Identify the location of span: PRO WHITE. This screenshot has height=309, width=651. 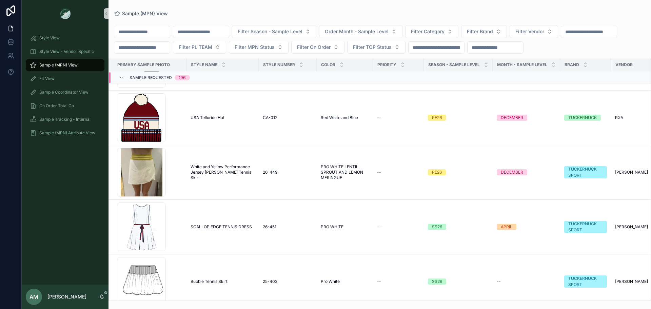
(332, 227).